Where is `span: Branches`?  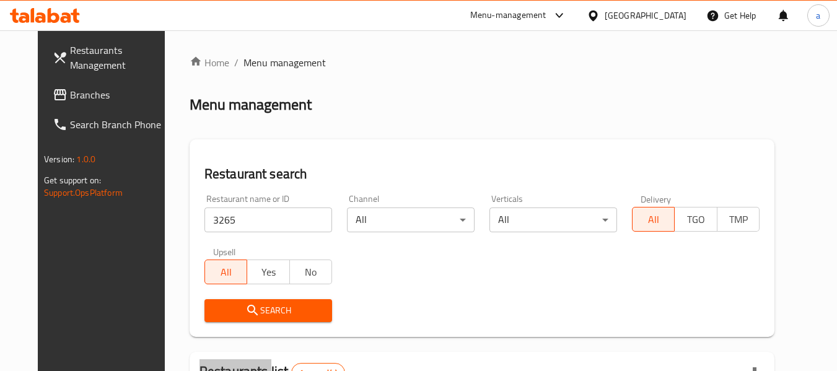 span: Branches is located at coordinates (119, 95).